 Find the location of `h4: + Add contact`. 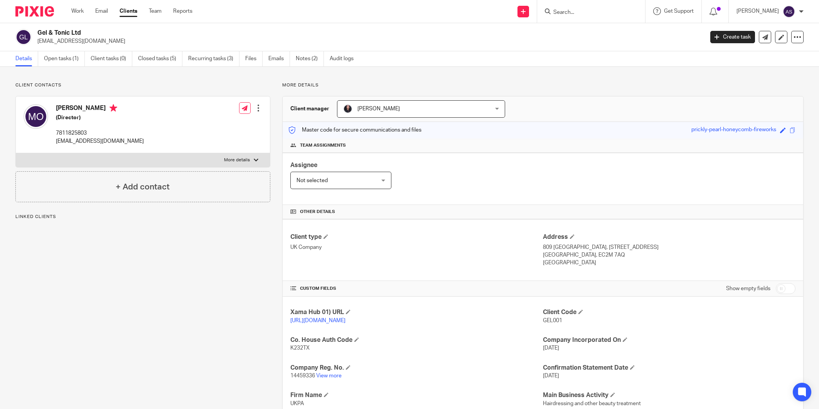

h4: + Add contact is located at coordinates (143, 187).